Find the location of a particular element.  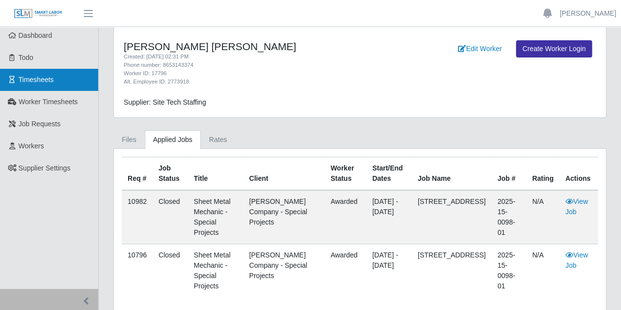

th: Title is located at coordinates (216, 174).